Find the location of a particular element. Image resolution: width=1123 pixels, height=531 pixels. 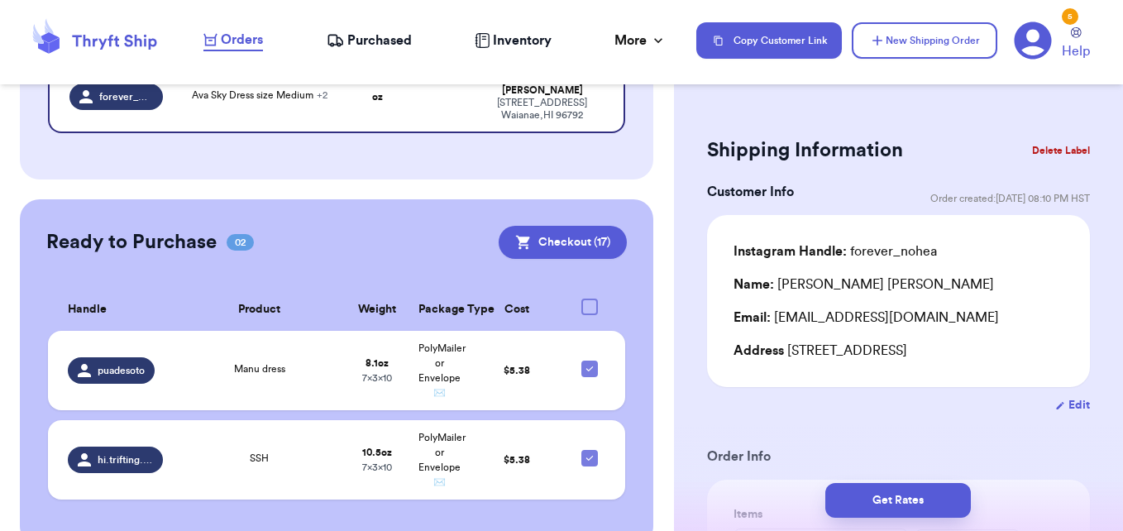

th: Cost is located at coordinates (517, 309).